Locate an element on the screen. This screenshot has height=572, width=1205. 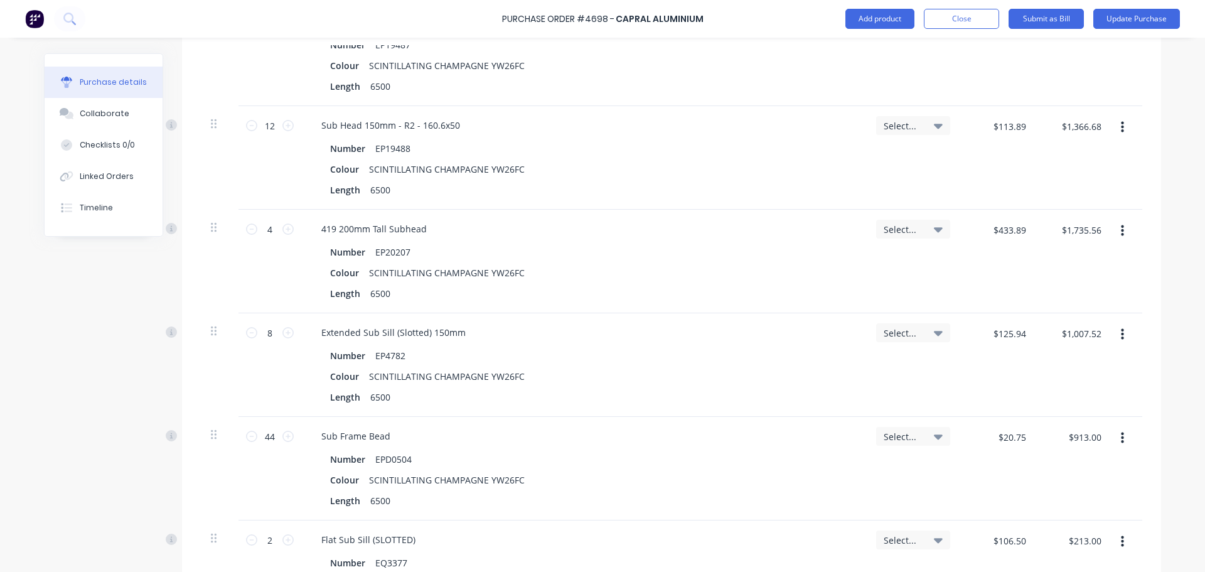
div: 419 200mm Tall Subhead is located at coordinates (374, 228).